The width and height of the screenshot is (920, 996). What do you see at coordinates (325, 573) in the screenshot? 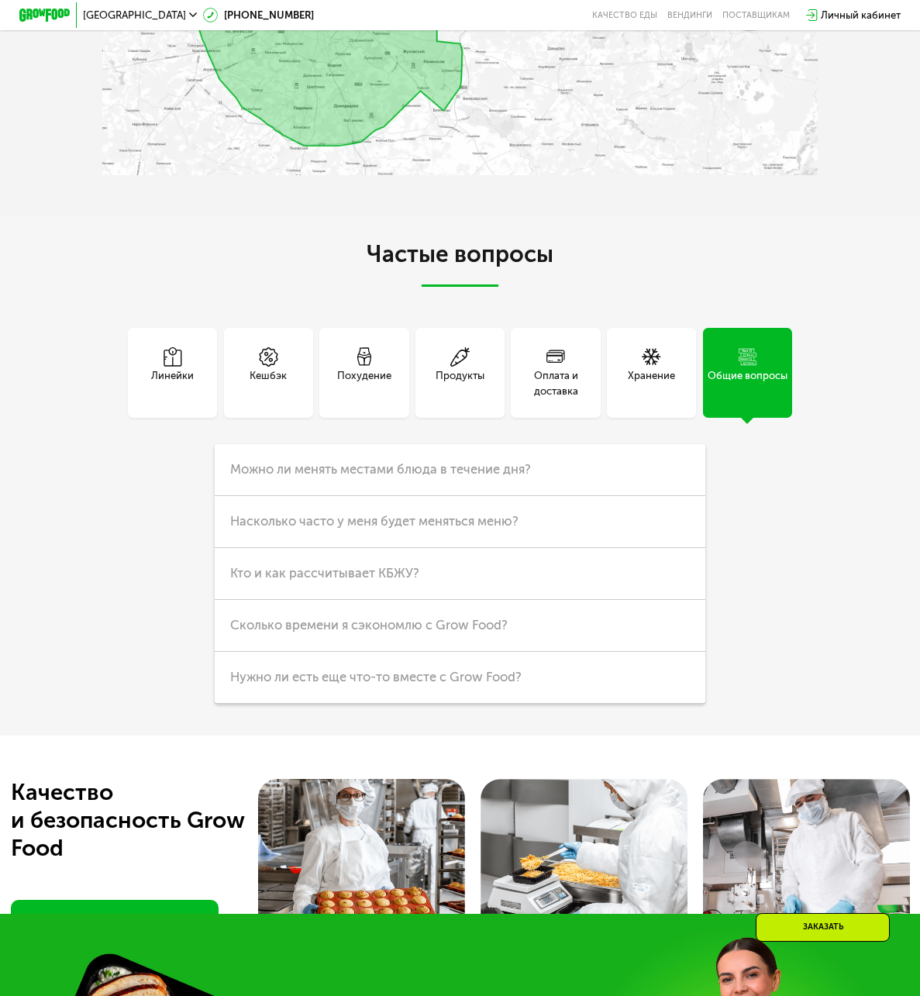
I see `span: Кто и как рассчитывает КБЖУ?` at bounding box center [325, 573].